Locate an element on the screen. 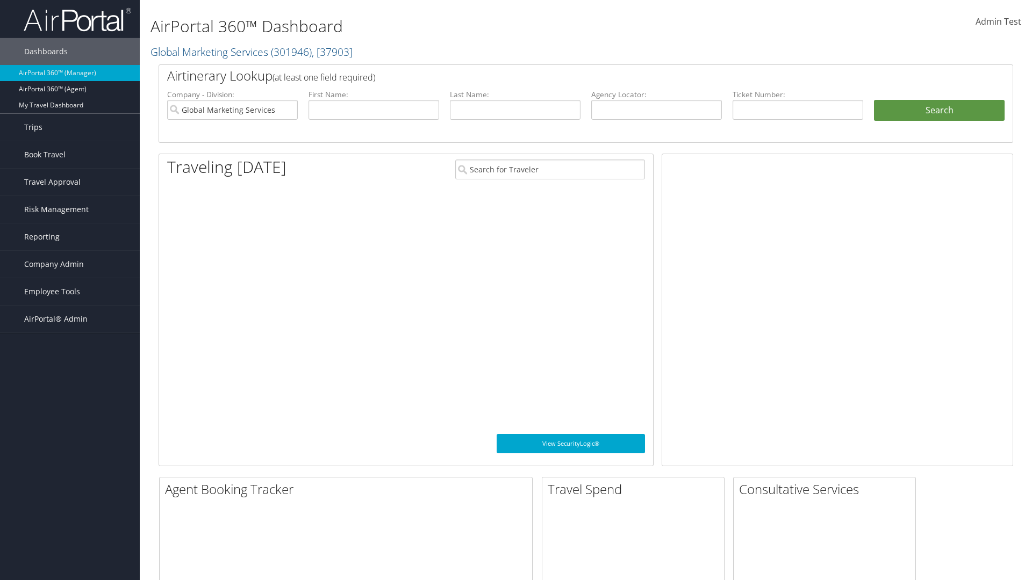 The image size is (1032, 580). h2: Consultative Services is located at coordinates (827, 490).